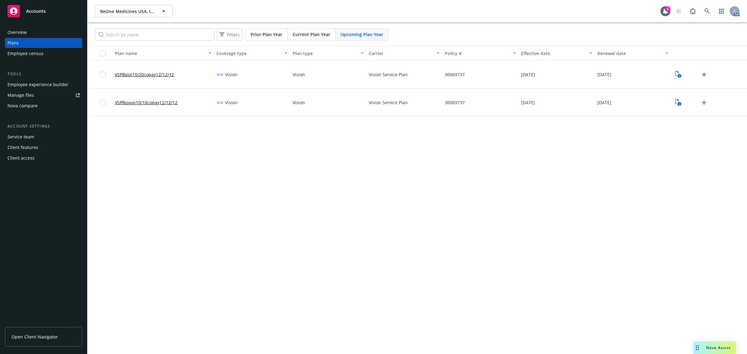 The image size is (747, 354). I want to click on span: Upcoming Plan Year, so click(362, 34).